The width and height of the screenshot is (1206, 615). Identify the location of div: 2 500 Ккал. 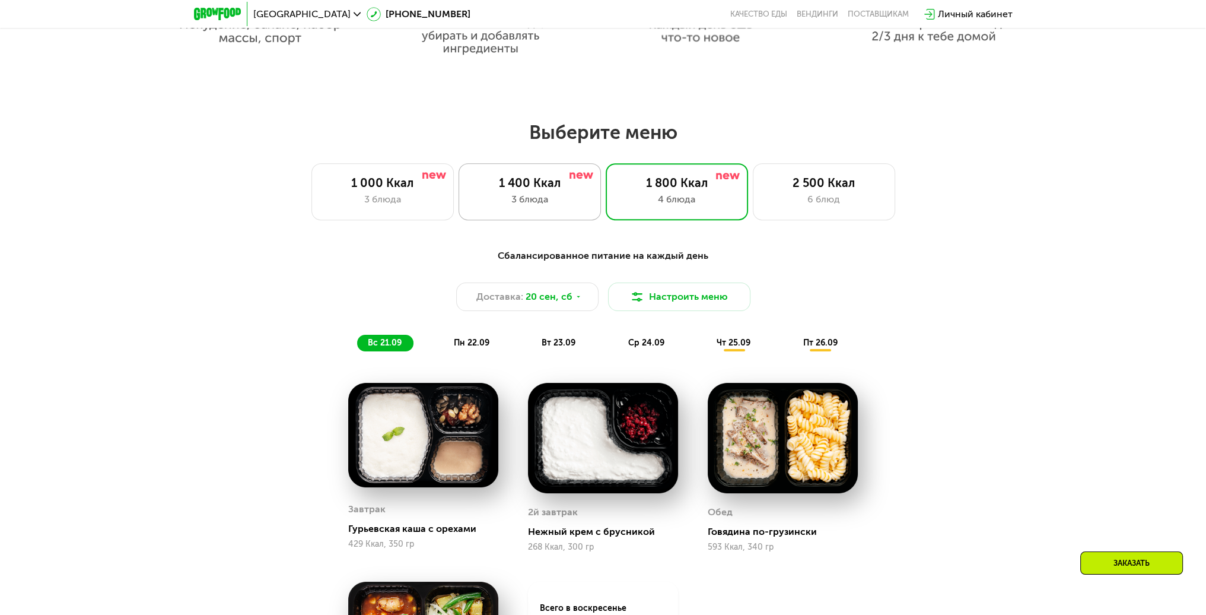
(824, 183).